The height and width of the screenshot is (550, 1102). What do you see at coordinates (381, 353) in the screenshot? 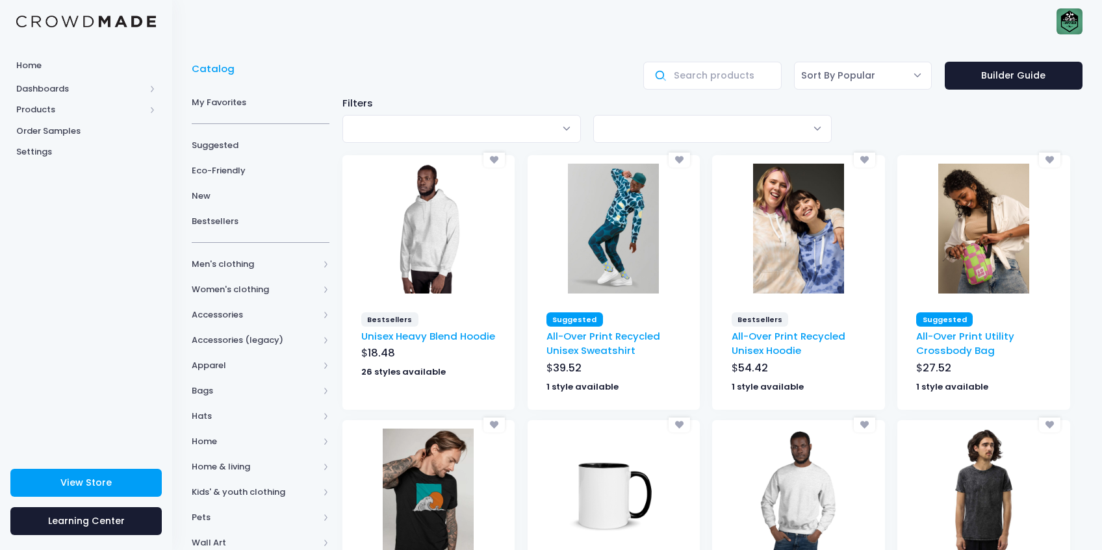
I see `span: 18.48` at bounding box center [381, 353].